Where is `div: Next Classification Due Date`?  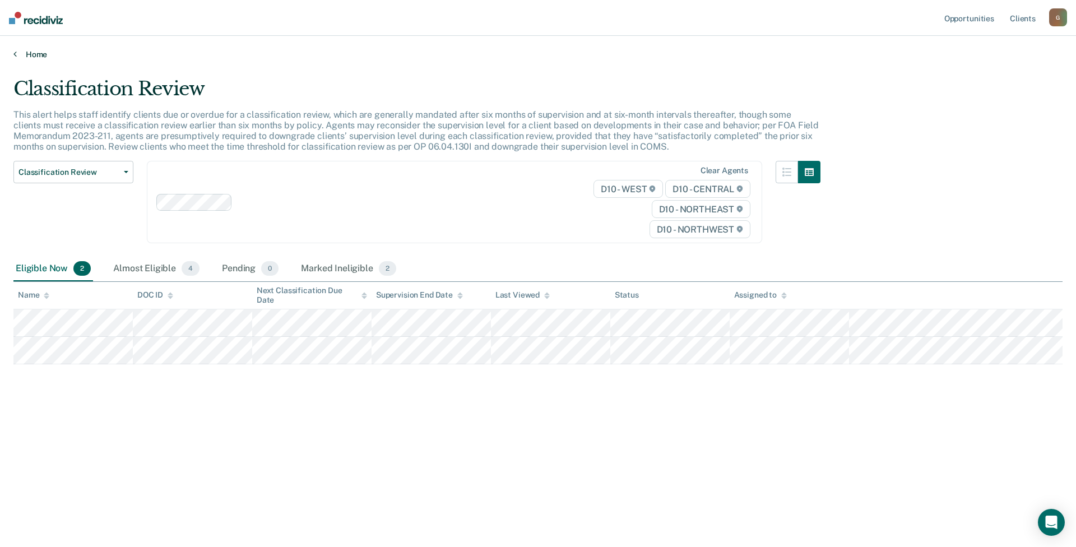
div: Next Classification Due Date is located at coordinates (312, 295).